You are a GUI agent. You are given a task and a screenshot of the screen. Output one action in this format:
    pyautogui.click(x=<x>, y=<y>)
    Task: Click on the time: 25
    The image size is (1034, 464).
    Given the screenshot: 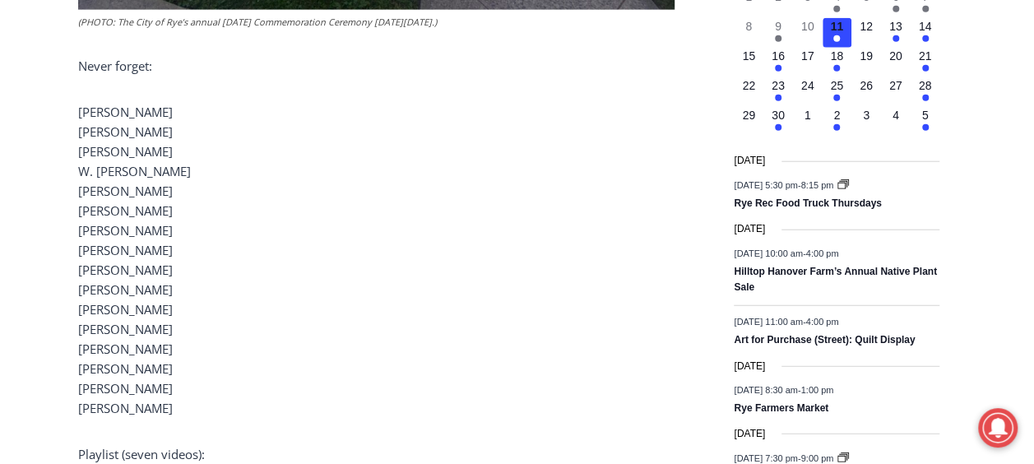 What is the action you would take?
    pyautogui.click(x=837, y=86)
    